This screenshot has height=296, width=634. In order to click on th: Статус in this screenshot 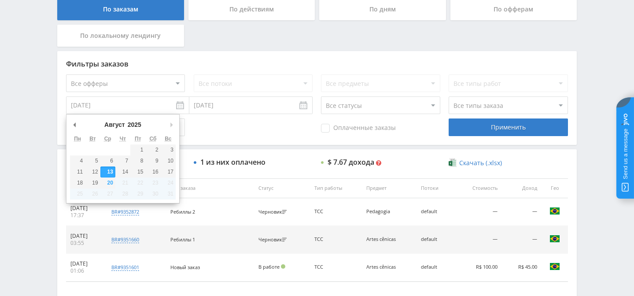, I will do `click(282, 188)`.